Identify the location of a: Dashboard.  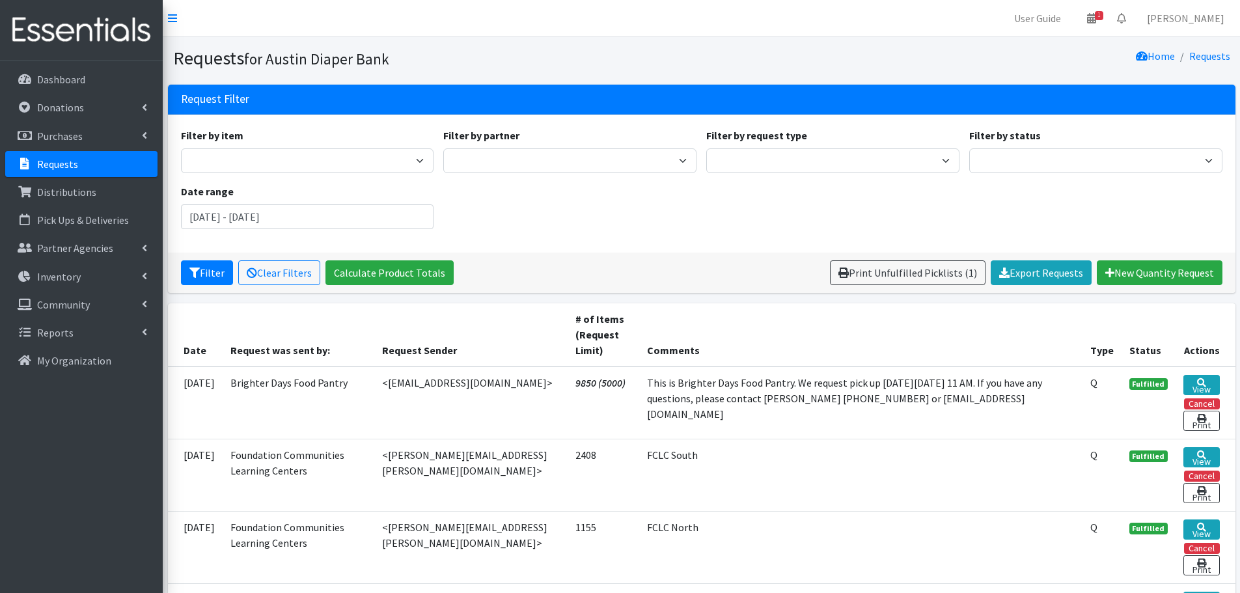
(81, 79).